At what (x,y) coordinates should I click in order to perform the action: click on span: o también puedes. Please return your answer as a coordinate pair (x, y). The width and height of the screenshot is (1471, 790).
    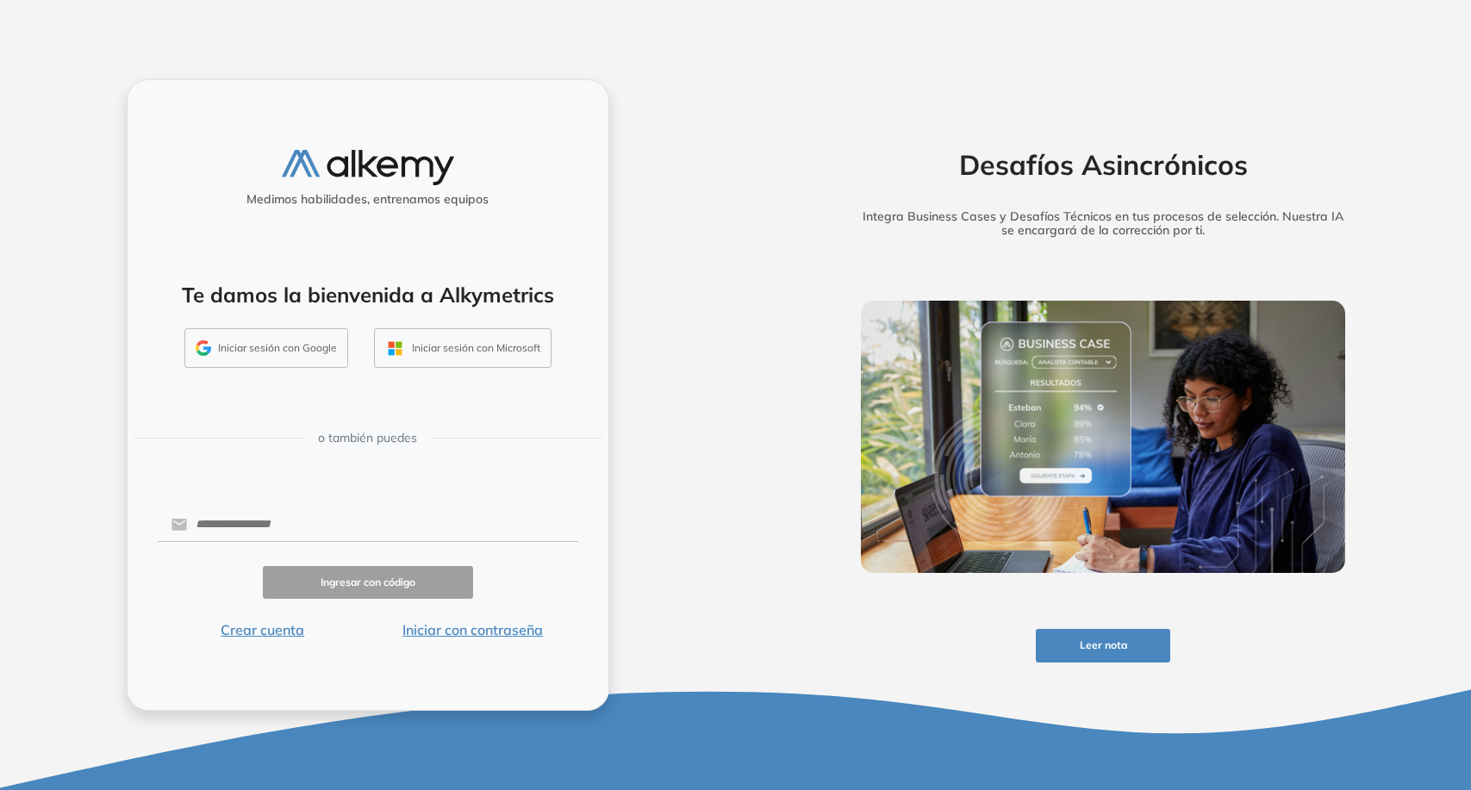
    Looking at the image, I should click on (367, 438).